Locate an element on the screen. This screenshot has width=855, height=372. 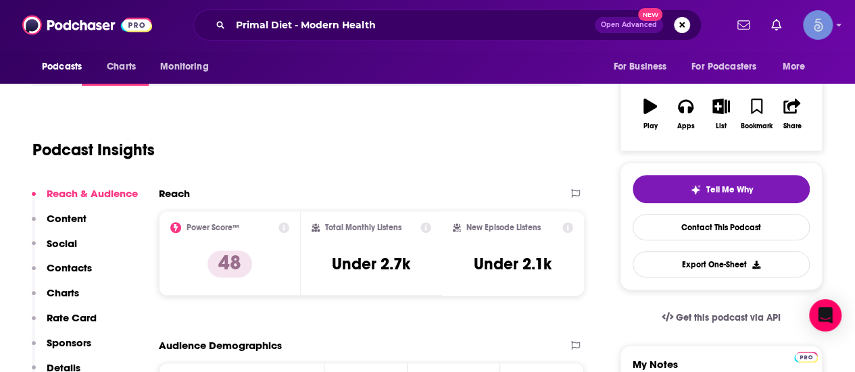
h1: Podcast Insights is located at coordinates (93, 150).